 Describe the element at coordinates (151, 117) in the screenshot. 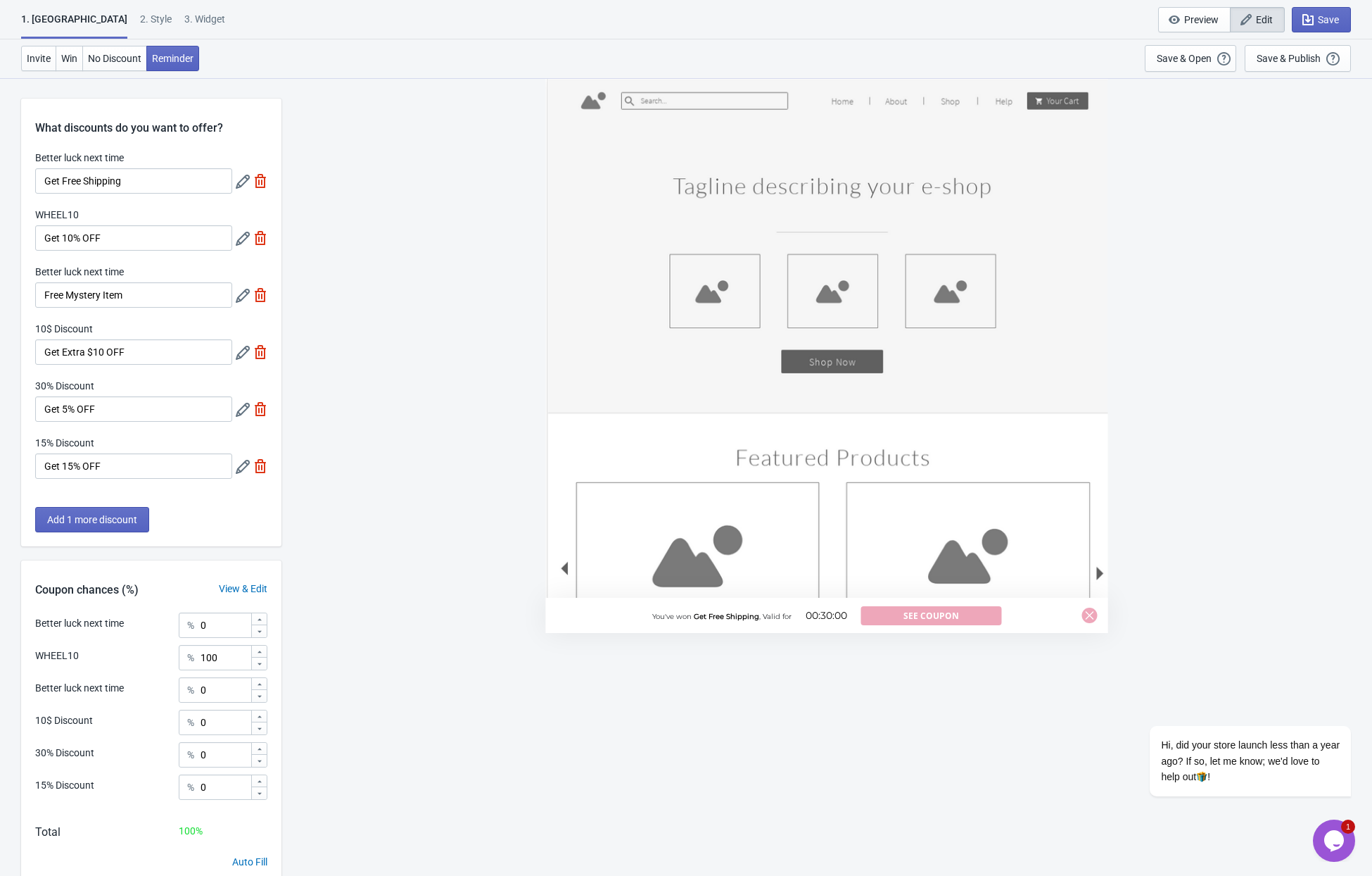

I see `div: What discounts do you want to offer?` at that location.